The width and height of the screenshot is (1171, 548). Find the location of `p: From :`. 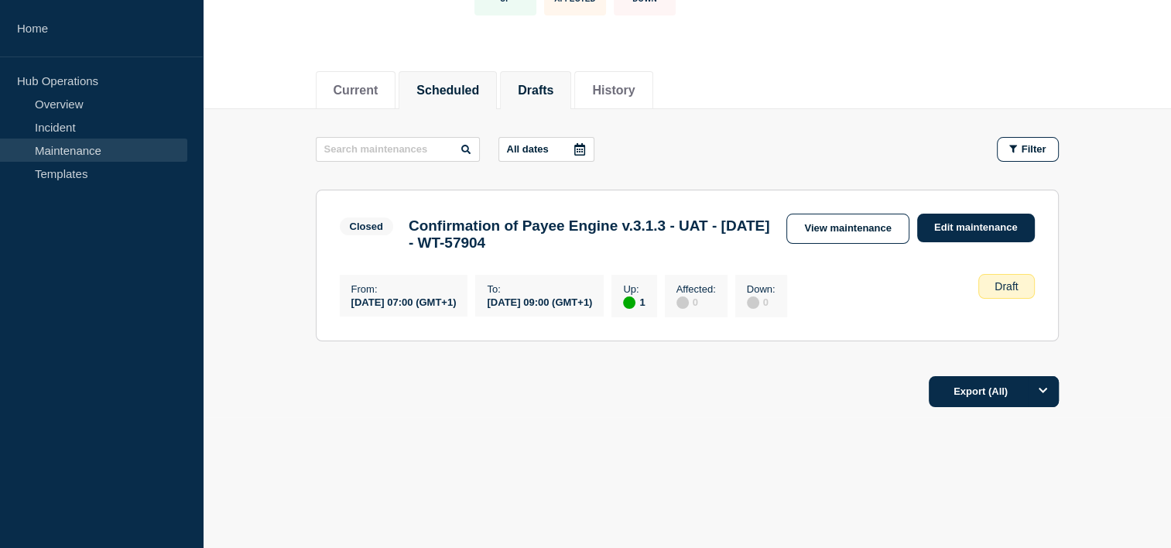

p: From : is located at coordinates (404, 289).